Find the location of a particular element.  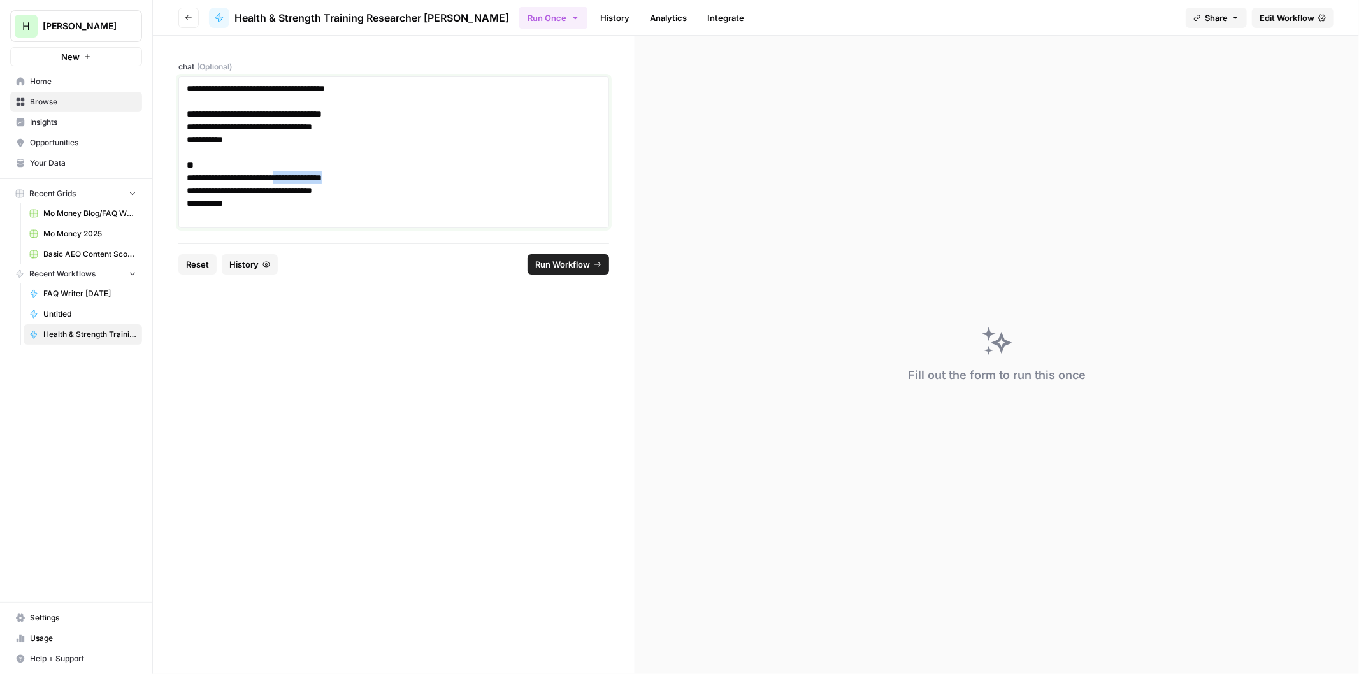

a: Settings is located at coordinates (76, 618).